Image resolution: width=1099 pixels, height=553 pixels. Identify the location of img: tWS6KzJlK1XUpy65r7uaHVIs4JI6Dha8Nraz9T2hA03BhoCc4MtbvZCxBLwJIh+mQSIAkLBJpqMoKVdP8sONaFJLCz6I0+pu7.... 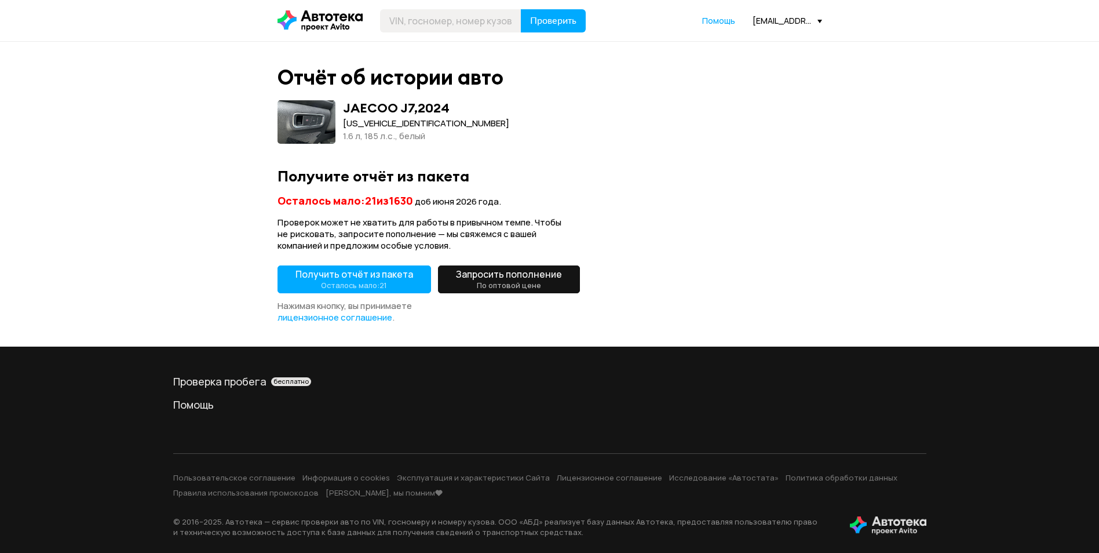
(889, 526).